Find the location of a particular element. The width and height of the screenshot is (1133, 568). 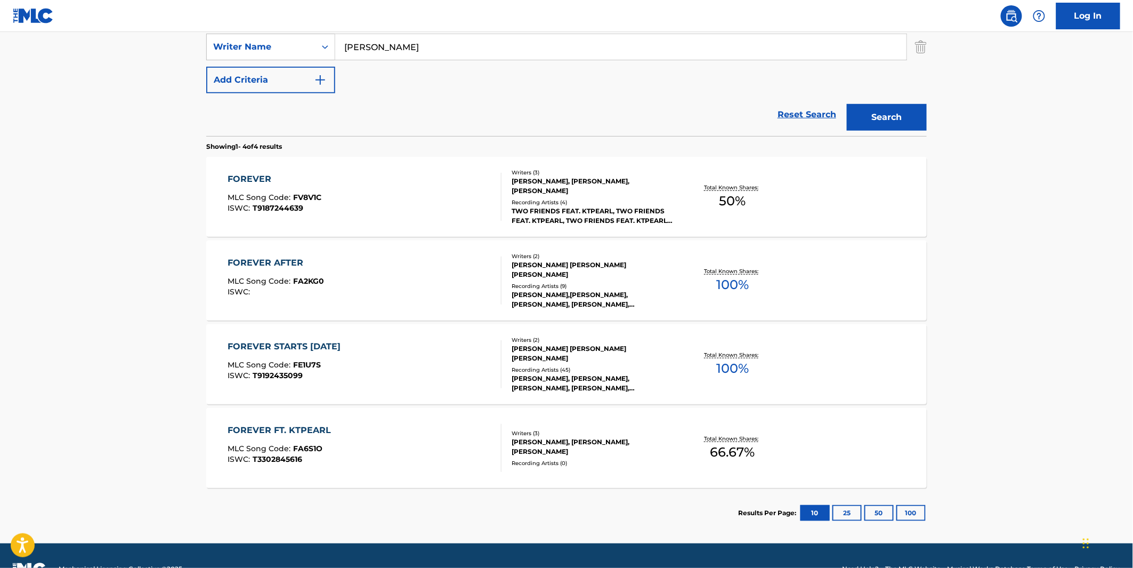

div: Recording Artists ( 9 ) is located at coordinates (592, 286).